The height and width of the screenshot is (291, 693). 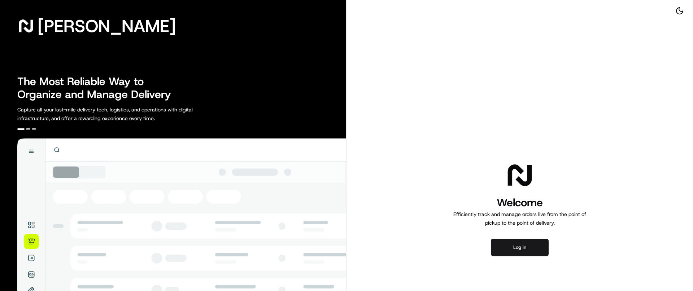 What do you see at coordinates (519, 219) in the screenshot?
I see `p: Efficiently track and manage orders live from the point of pickup to the point of delivery.` at bounding box center [519, 219].